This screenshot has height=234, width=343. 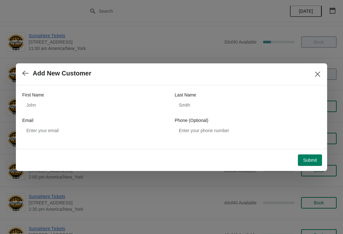 What do you see at coordinates (95, 130) in the screenshot?
I see `input: Enter your email` at bounding box center [95, 130].